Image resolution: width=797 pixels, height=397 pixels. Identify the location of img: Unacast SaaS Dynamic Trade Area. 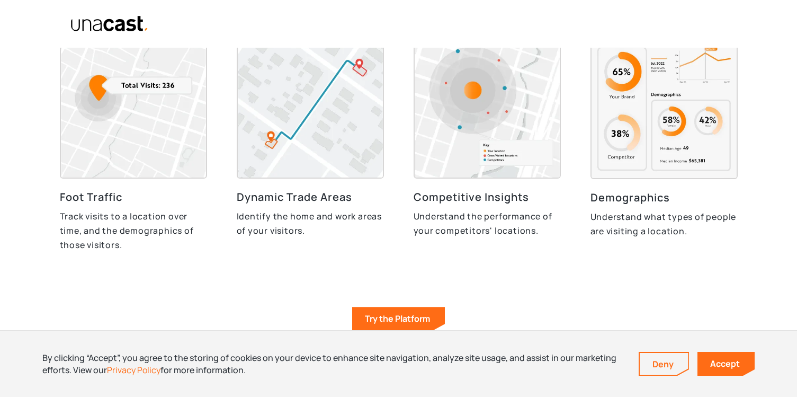
(310, 105).